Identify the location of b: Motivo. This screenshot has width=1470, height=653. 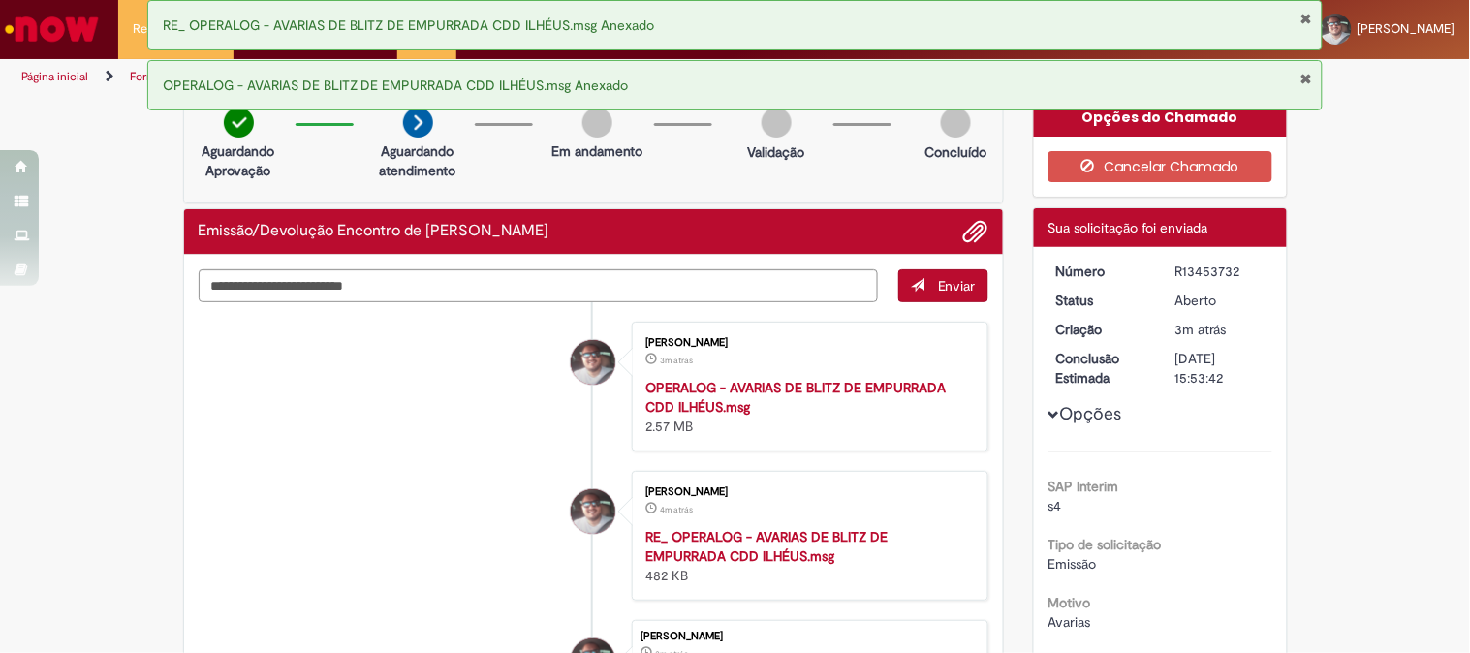
(1070, 603).